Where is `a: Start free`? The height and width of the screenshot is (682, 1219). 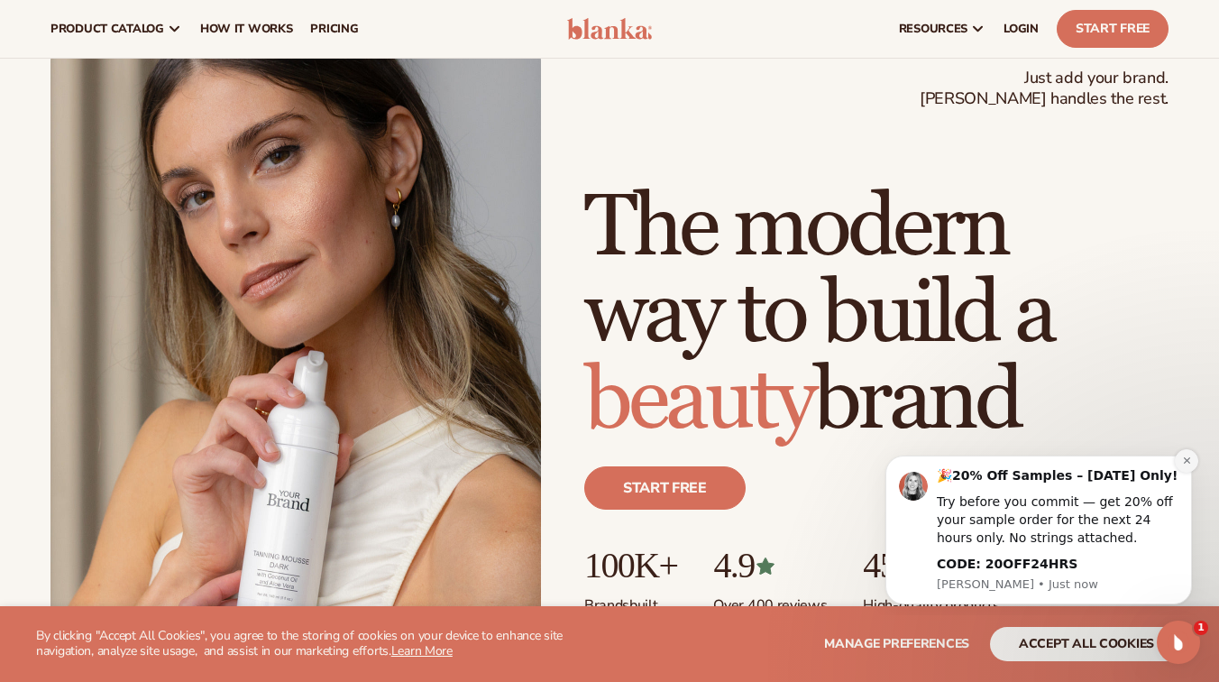 a: Start free is located at coordinates (665, 488).